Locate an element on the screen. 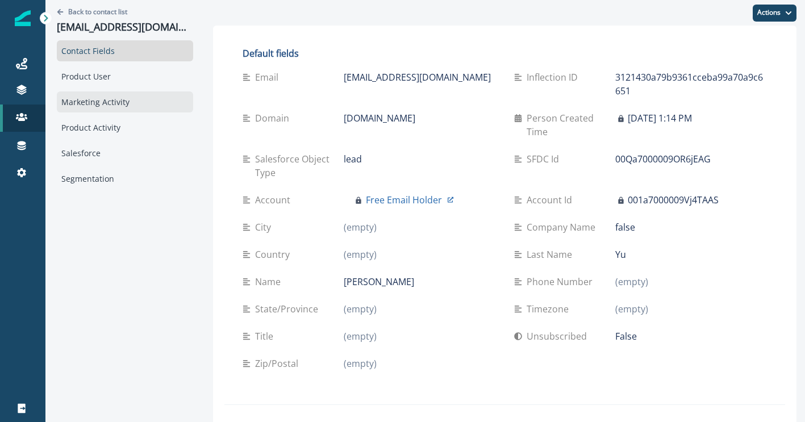 The width and height of the screenshot is (805, 422). p: Salesforce Object Type is located at coordinates (299, 166).